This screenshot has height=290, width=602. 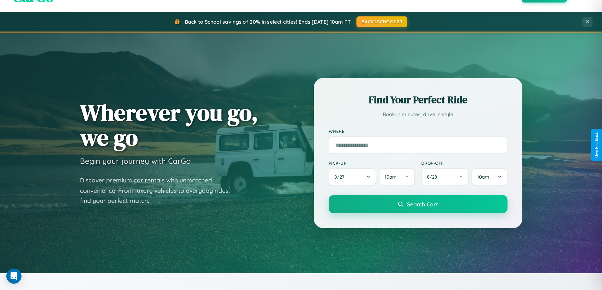 I want to click on button: 8/27, so click(x=353, y=177).